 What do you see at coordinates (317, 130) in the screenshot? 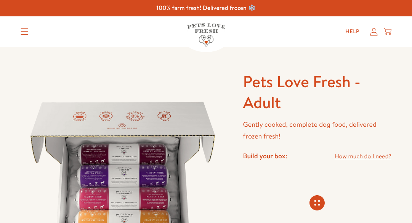
I see `p: Gently cooked, complete dog food, delivered frozen fresh!` at bounding box center [317, 130].